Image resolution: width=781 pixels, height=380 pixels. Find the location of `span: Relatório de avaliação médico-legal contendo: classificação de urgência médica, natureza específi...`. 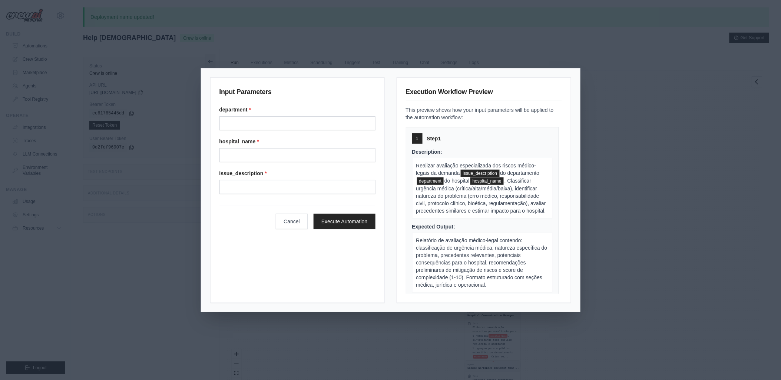

span: Relatório de avaliação médico-legal contendo: classificação de urgência médica, natureza específi... is located at coordinates (482, 263).